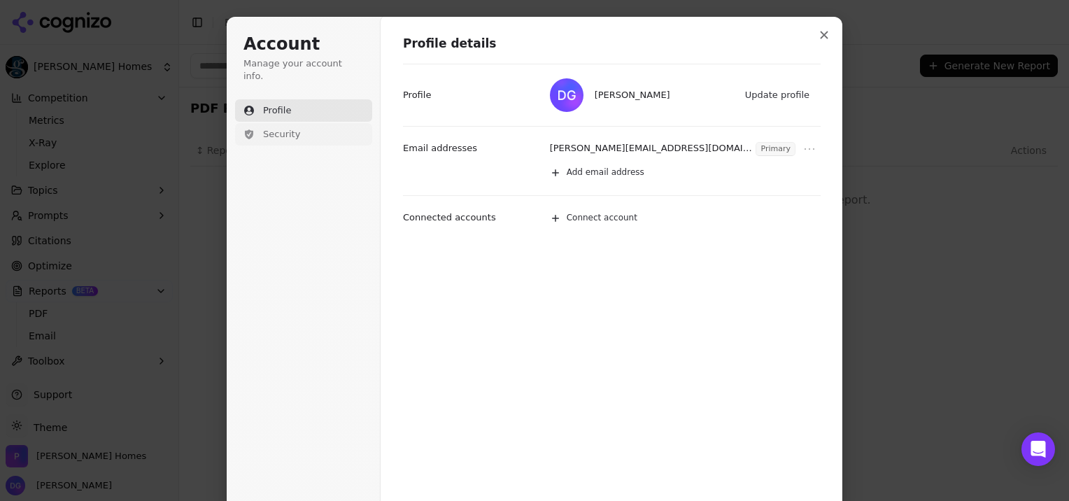 The height and width of the screenshot is (501, 1069). What do you see at coordinates (277, 111) in the screenshot?
I see `span: Profile` at bounding box center [277, 111].